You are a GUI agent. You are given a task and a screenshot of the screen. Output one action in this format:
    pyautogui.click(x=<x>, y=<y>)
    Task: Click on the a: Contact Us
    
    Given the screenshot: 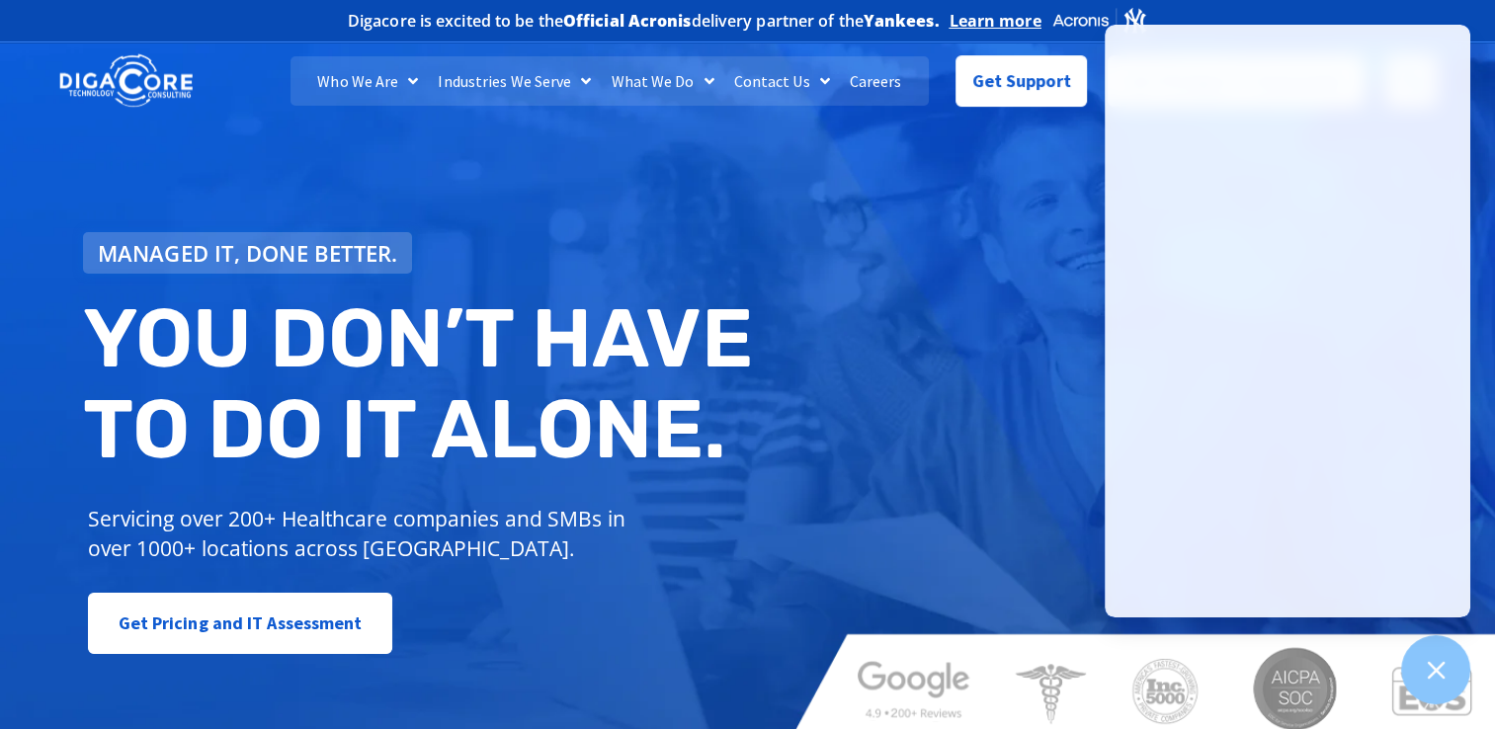 What is the action you would take?
    pyautogui.click(x=782, y=81)
    